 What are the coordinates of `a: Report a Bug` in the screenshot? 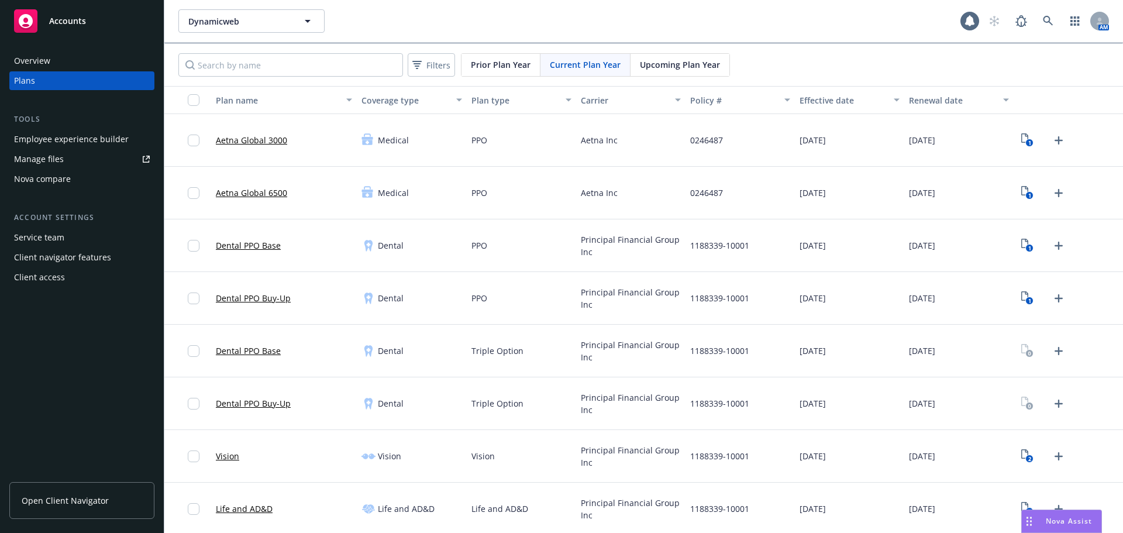 It's located at (1021, 21).